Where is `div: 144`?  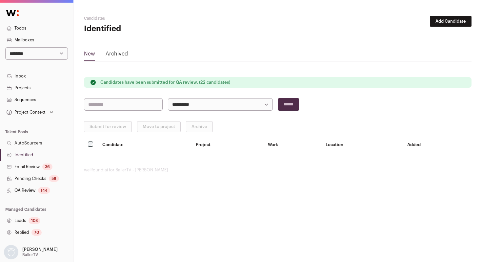
div: 144 is located at coordinates (44, 190).